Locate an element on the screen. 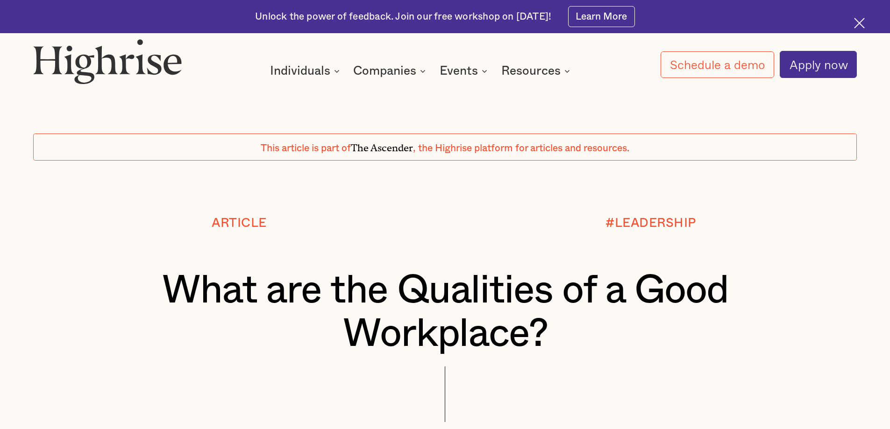 The height and width of the screenshot is (429, 890). h1: What are the Qualities of a Good Workplace? is located at coordinates (445, 312).